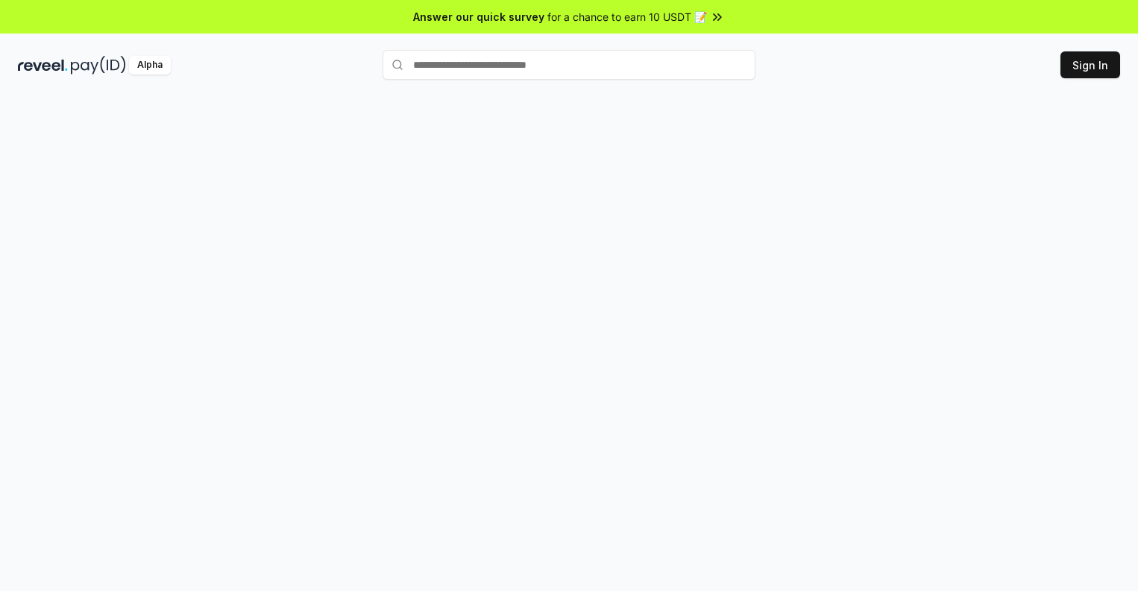 The width and height of the screenshot is (1138, 591). What do you see at coordinates (1090, 65) in the screenshot?
I see `button: Sign In` at bounding box center [1090, 65].